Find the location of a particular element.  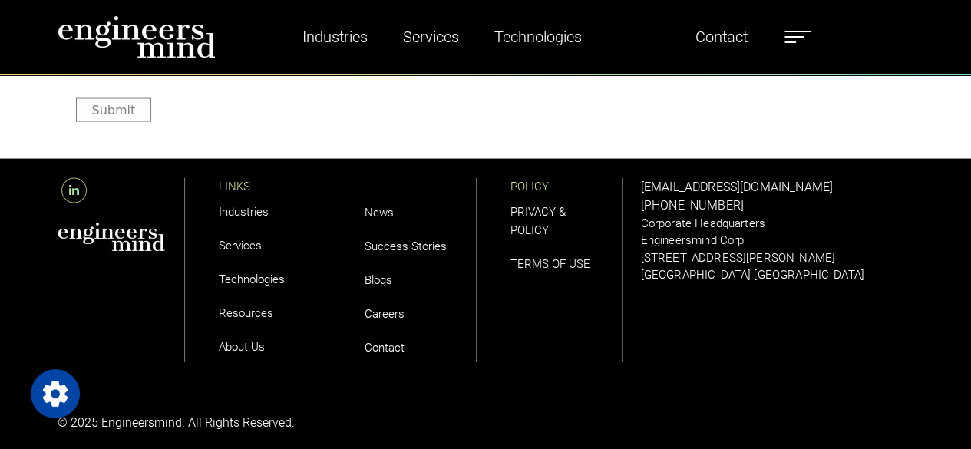

a: Resources is located at coordinates (246, 313).